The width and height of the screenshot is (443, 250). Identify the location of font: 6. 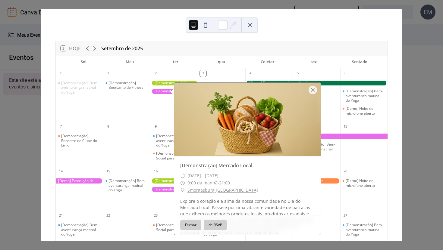
(345, 73).